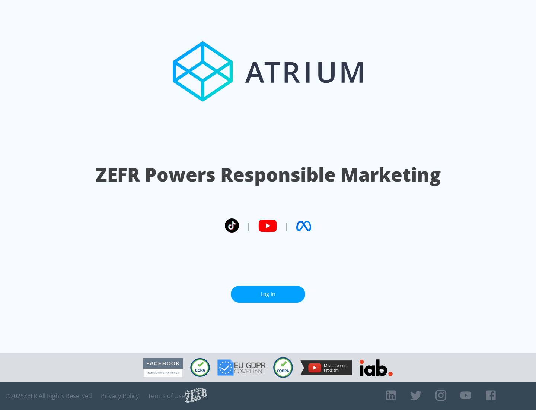 The image size is (536, 410). Describe the element at coordinates (166, 395) in the screenshot. I see `a: Terms of Use` at that location.